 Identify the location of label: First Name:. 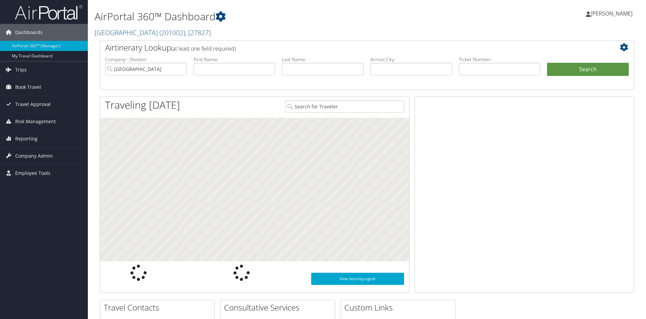
(234, 59).